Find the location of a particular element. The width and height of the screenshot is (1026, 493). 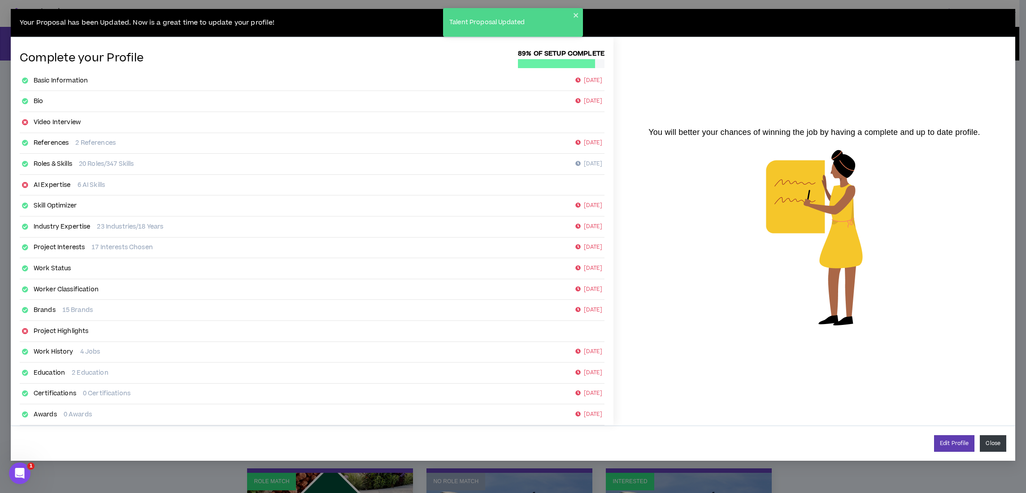

p: 2 References is located at coordinates (96, 143).